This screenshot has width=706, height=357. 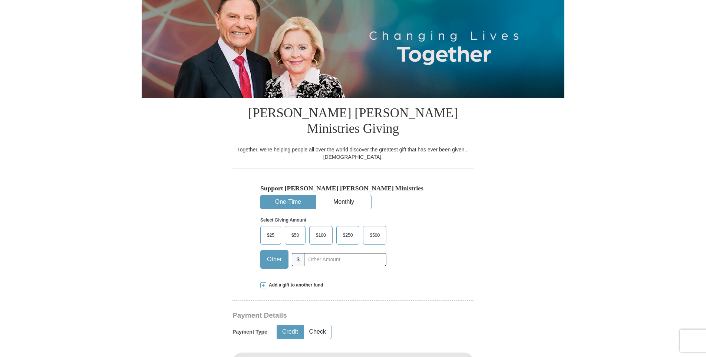 What do you see at coordinates (275, 259) in the screenshot?
I see `span: Other` at bounding box center [275, 259].